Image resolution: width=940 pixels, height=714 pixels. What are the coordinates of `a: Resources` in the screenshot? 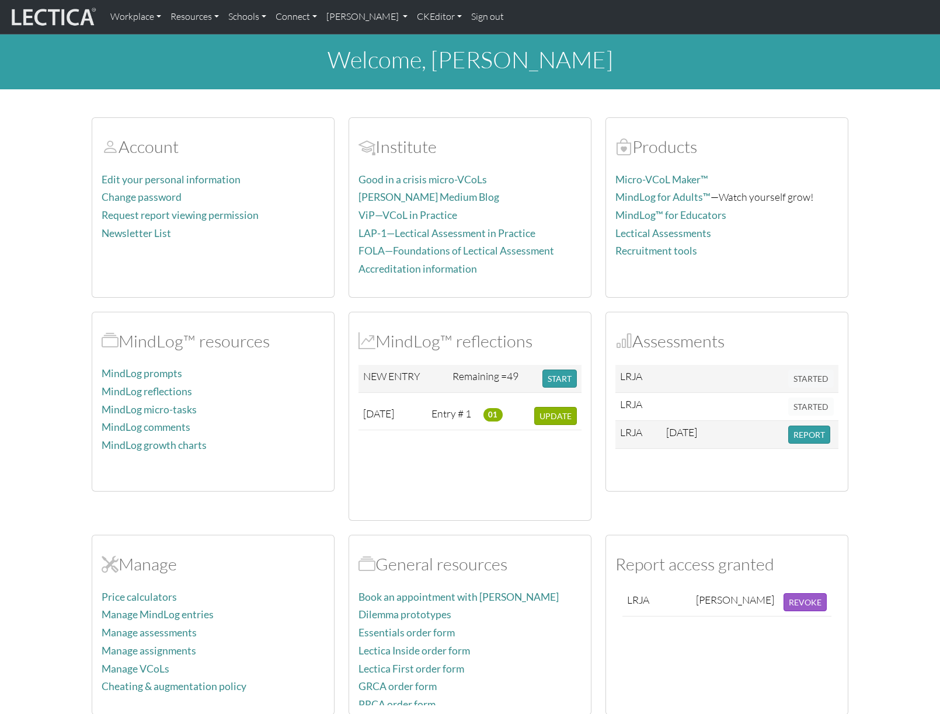 It's located at (194, 17).